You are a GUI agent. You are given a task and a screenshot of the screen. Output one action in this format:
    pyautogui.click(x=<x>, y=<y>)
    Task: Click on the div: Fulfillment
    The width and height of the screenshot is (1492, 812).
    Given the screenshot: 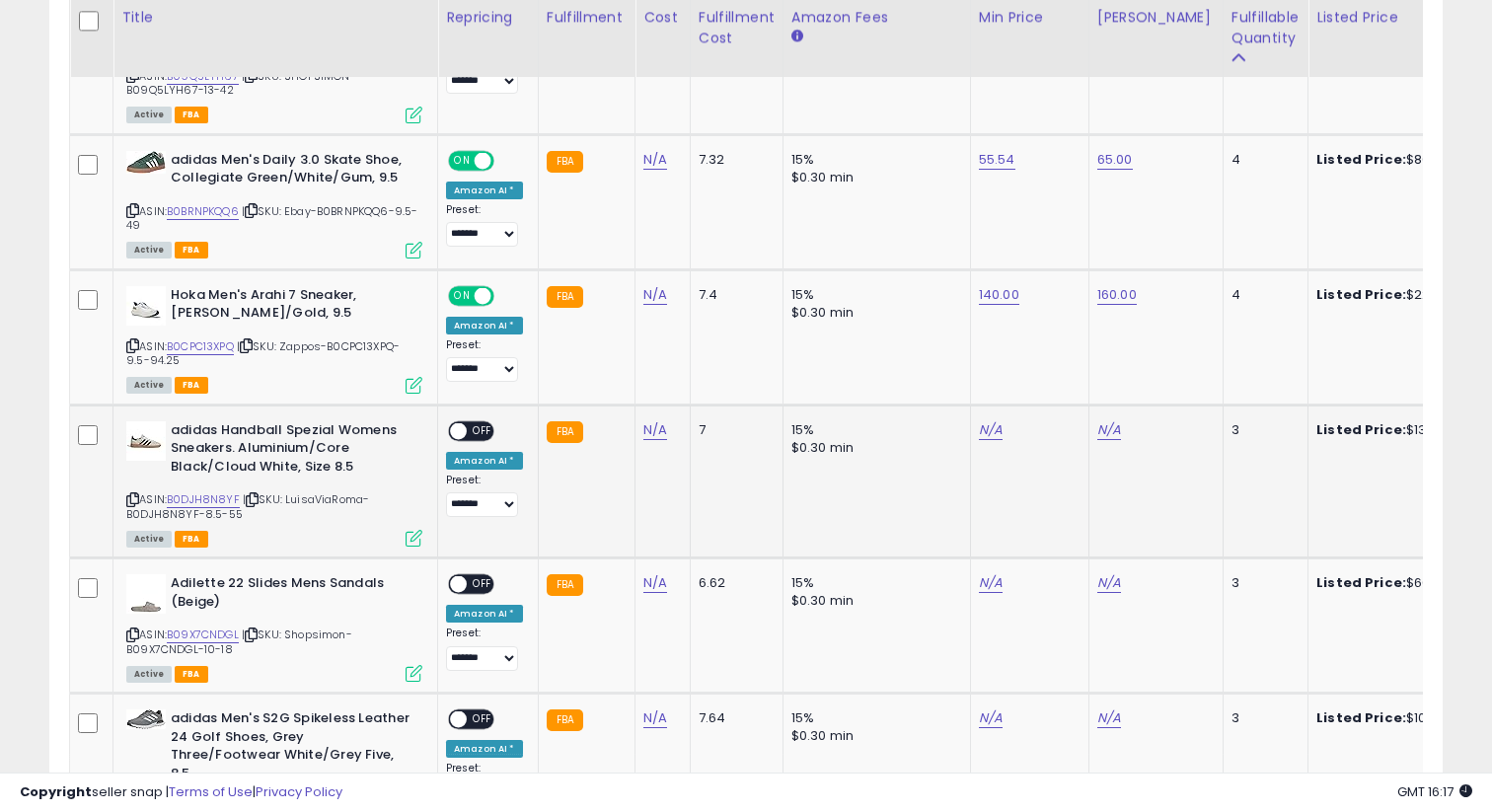 What is the action you would take?
    pyautogui.click(x=586, y=17)
    